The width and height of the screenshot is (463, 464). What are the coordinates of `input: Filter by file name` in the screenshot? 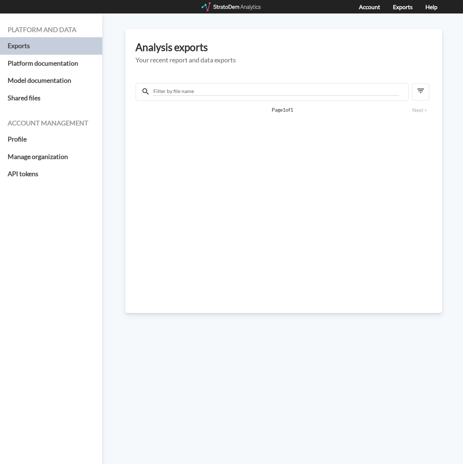 It's located at (275, 91).